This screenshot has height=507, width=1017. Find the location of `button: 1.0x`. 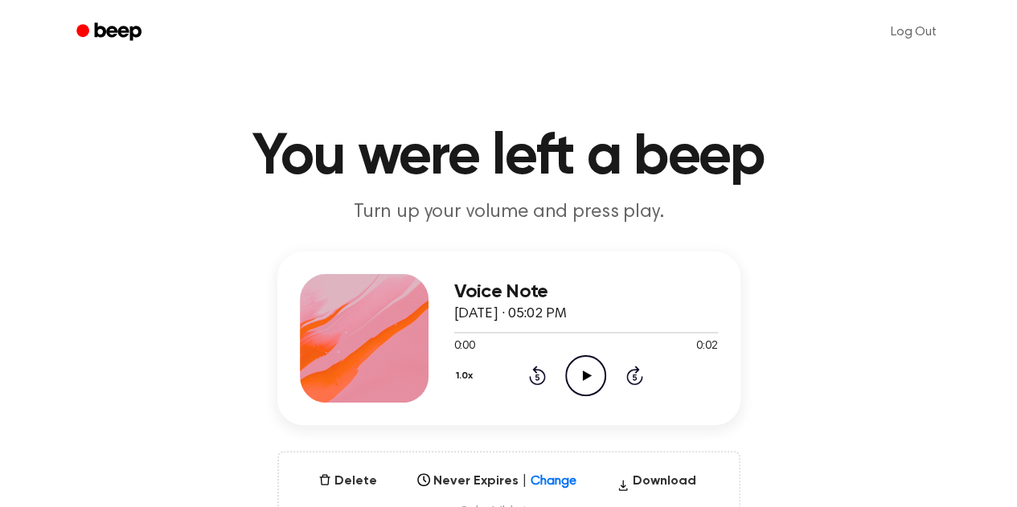

button: 1.0x is located at coordinates (466, 376).